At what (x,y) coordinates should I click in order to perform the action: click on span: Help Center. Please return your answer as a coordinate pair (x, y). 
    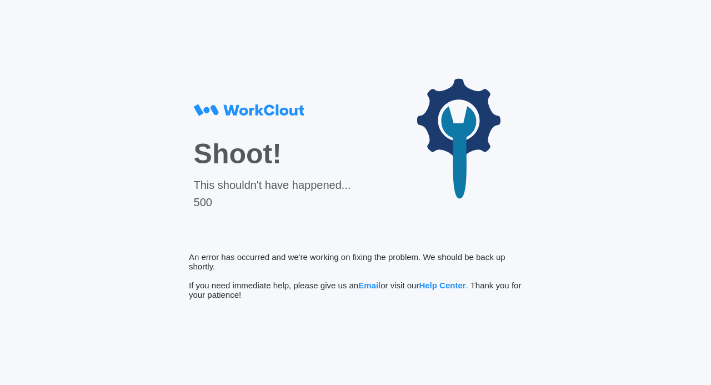
    Looking at the image, I should click on (442, 285).